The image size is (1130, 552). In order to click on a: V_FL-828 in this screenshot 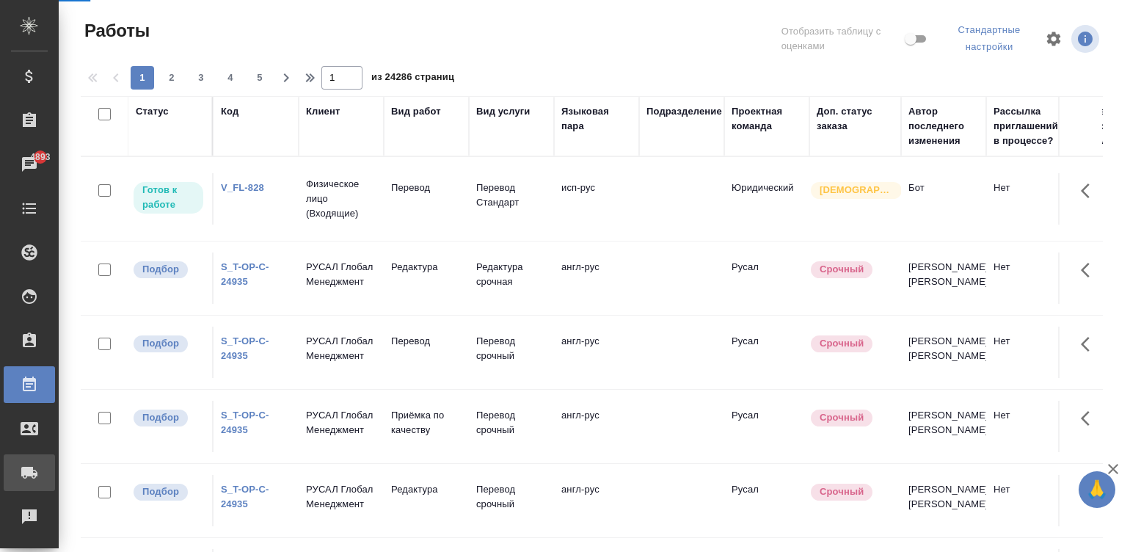, I will do `click(242, 187)`.